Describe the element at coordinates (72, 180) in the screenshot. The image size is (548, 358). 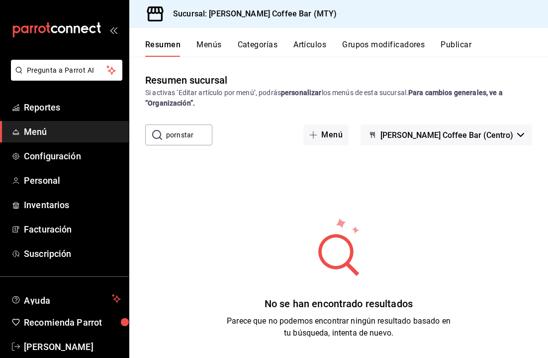
I see `span: Personal` at that location.